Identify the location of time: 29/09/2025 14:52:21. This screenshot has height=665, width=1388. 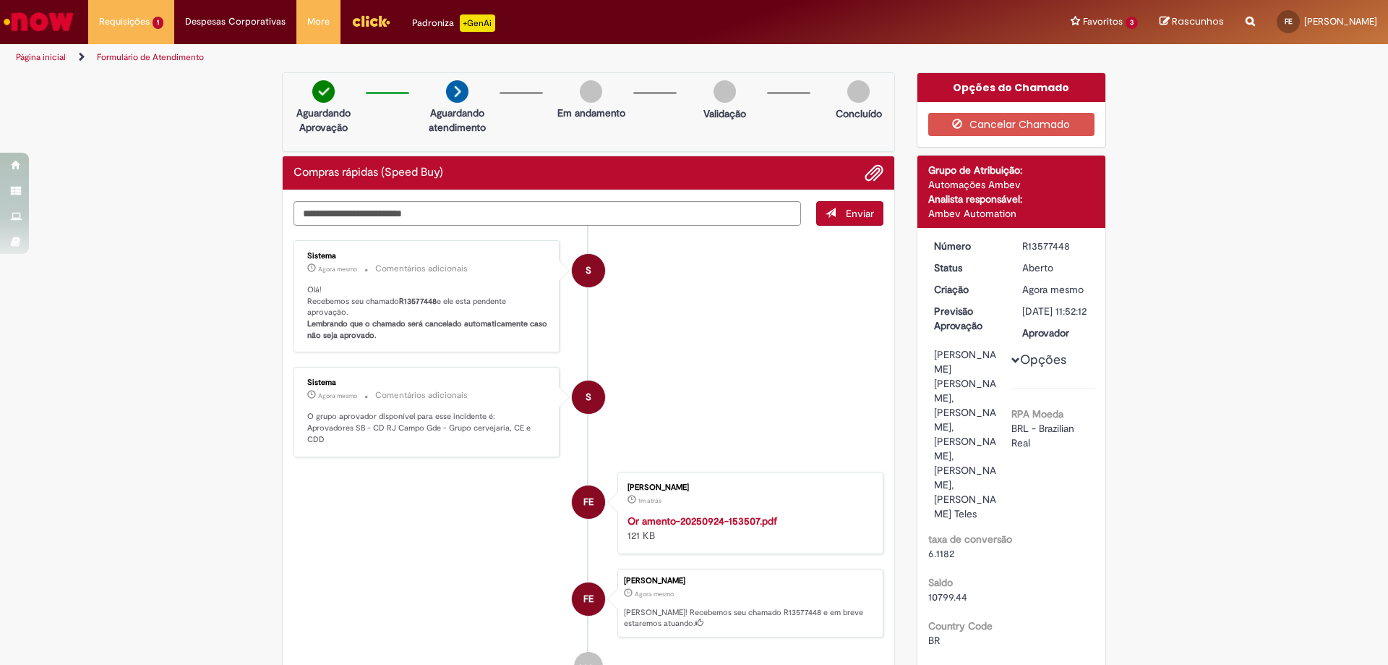
(338, 396).